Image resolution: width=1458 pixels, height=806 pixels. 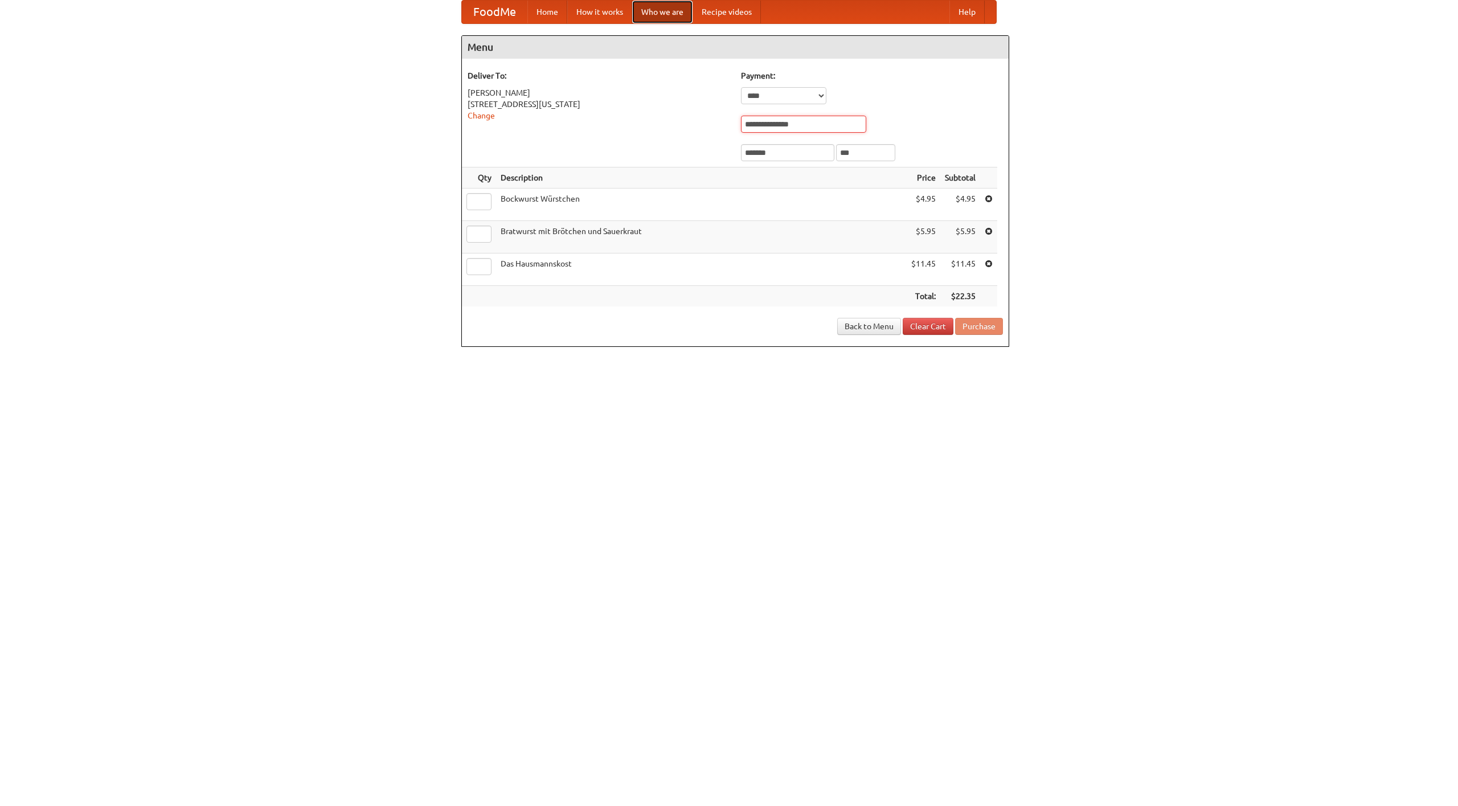 What do you see at coordinates (960, 296) in the screenshot?
I see `th: $22.35` at bounding box center [960, 296].